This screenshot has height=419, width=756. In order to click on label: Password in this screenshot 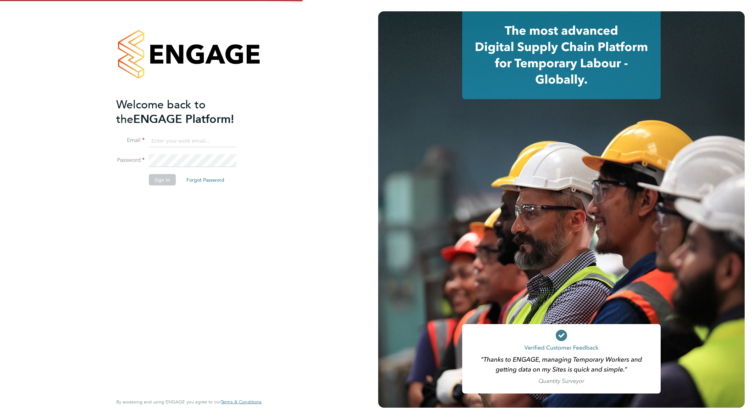, I will do `click(130, 160)`.